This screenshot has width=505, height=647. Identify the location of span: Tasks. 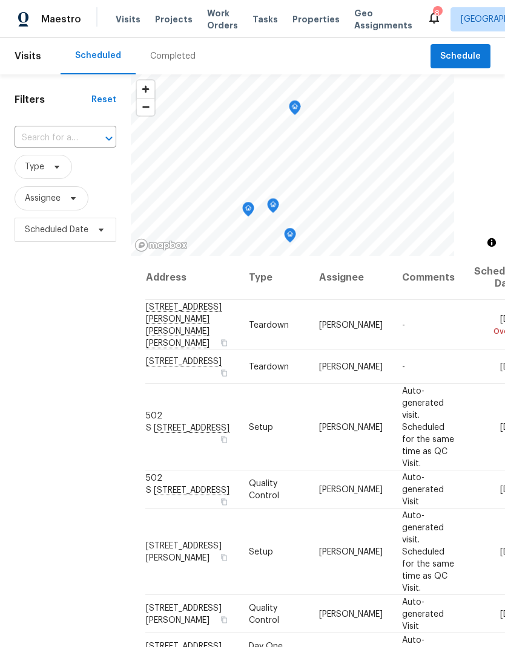
(265, 19).